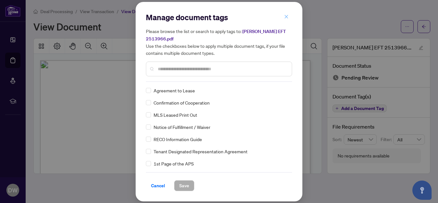 This screenshot has width=438, height=203. I want to click on span: Agreement to Lease, so click(174, 91).